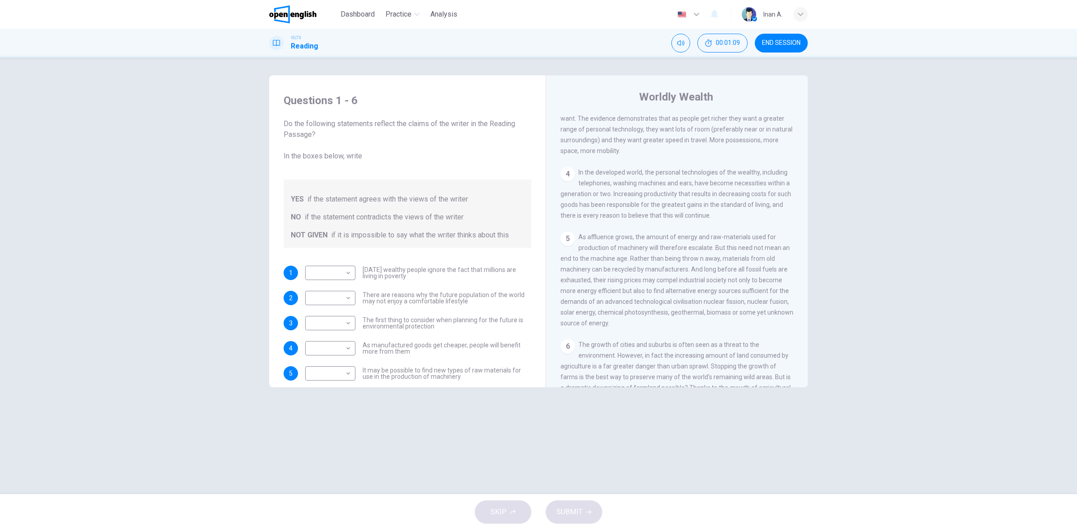 The height and width of the screenshot is (530, 1077). What do you see at coordinates (676, 280) in the screenshot?
I see `span: As affluence grows, the amount of energy and raw-materials used for production of machinery will ...` at bounding box center [676, 280].